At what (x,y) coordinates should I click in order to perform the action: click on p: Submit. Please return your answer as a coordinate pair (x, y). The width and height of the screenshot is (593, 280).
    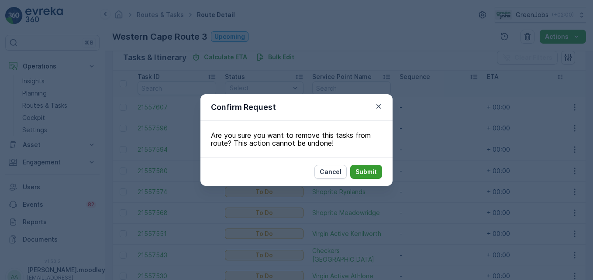
    Looking at the image, I should click on (366, 172).